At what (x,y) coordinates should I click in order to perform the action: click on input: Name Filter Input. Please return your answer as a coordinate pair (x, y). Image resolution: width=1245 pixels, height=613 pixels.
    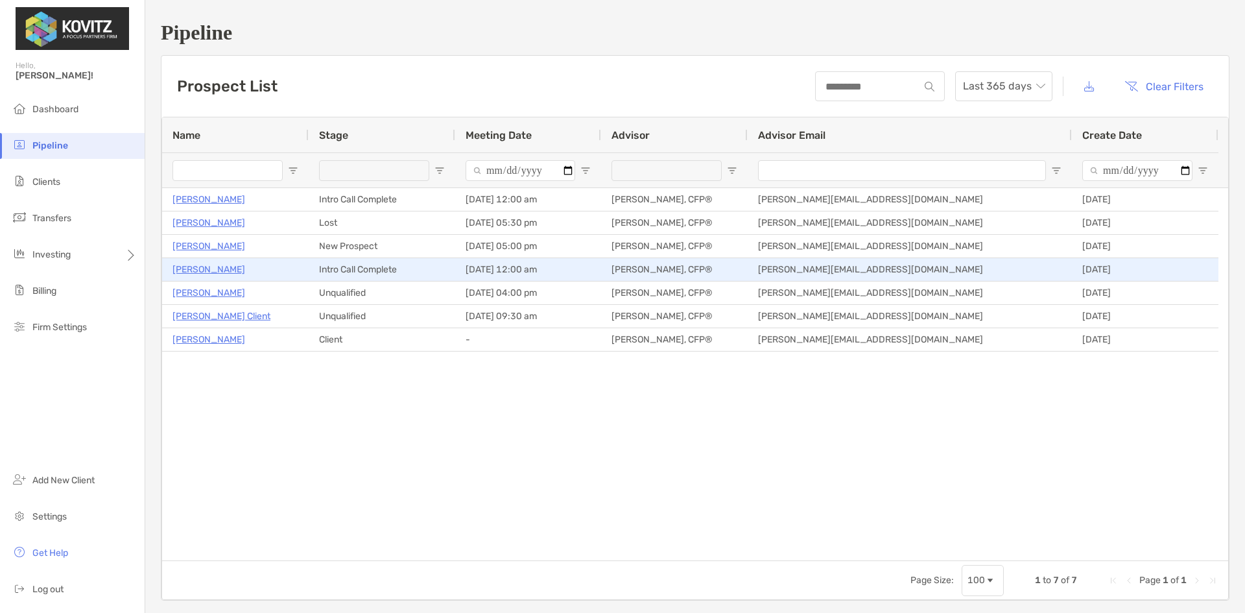
    Looking at the image, I should click on (228, 170).